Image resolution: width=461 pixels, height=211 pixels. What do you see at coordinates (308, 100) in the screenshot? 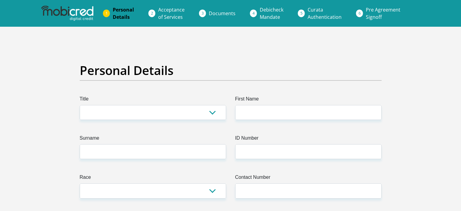
I see `label: First Name` at bounding box center [308, 100].